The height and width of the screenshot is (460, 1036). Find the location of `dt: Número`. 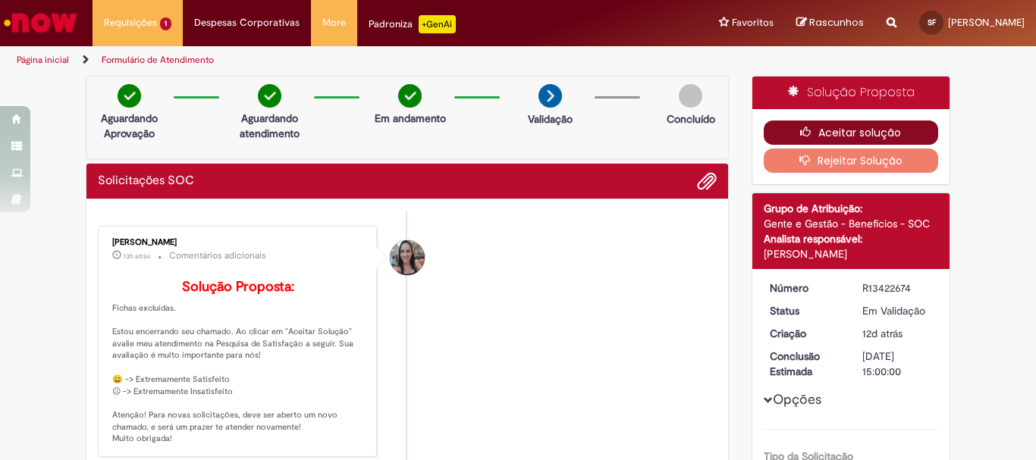

dt: Número is located at coordinates (805, 288).